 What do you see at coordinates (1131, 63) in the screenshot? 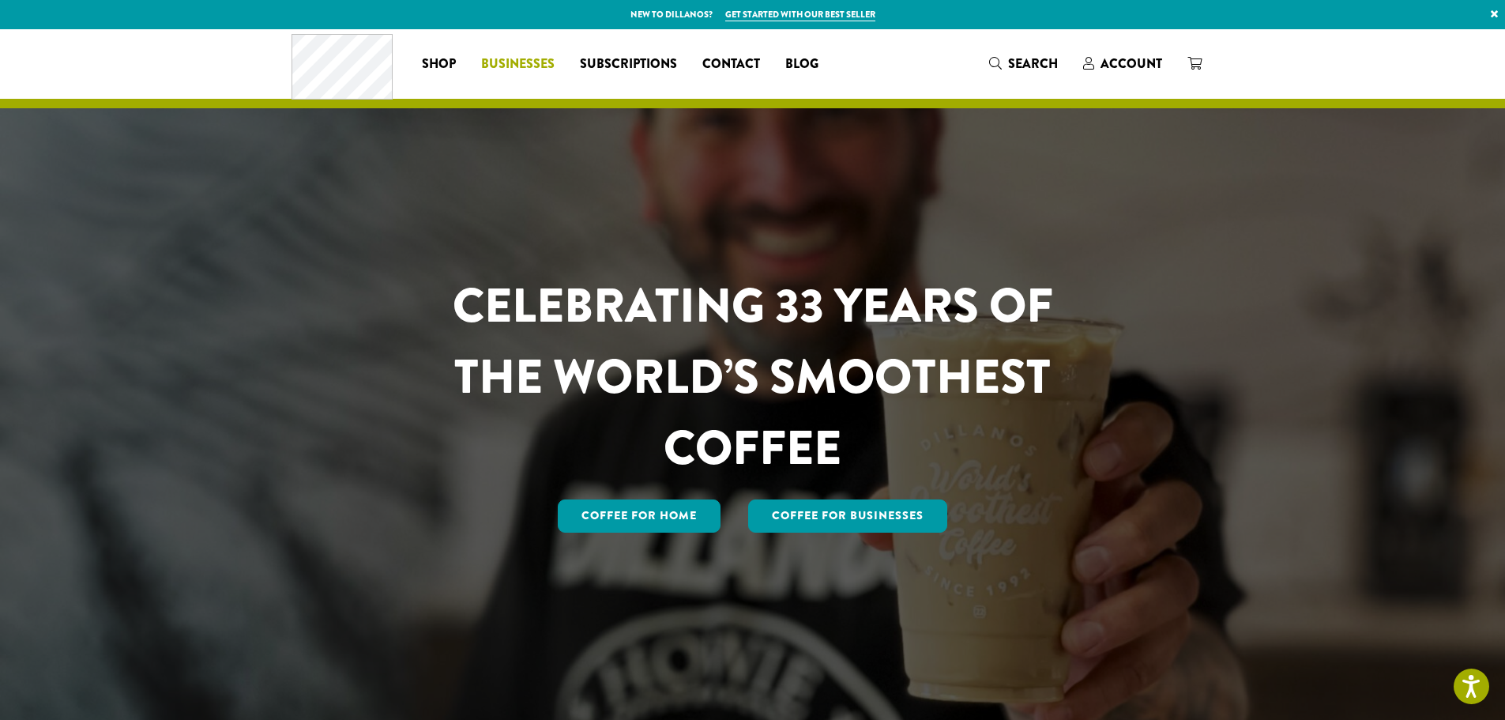
I see `span: Account` at bounding box center [1131, 63].